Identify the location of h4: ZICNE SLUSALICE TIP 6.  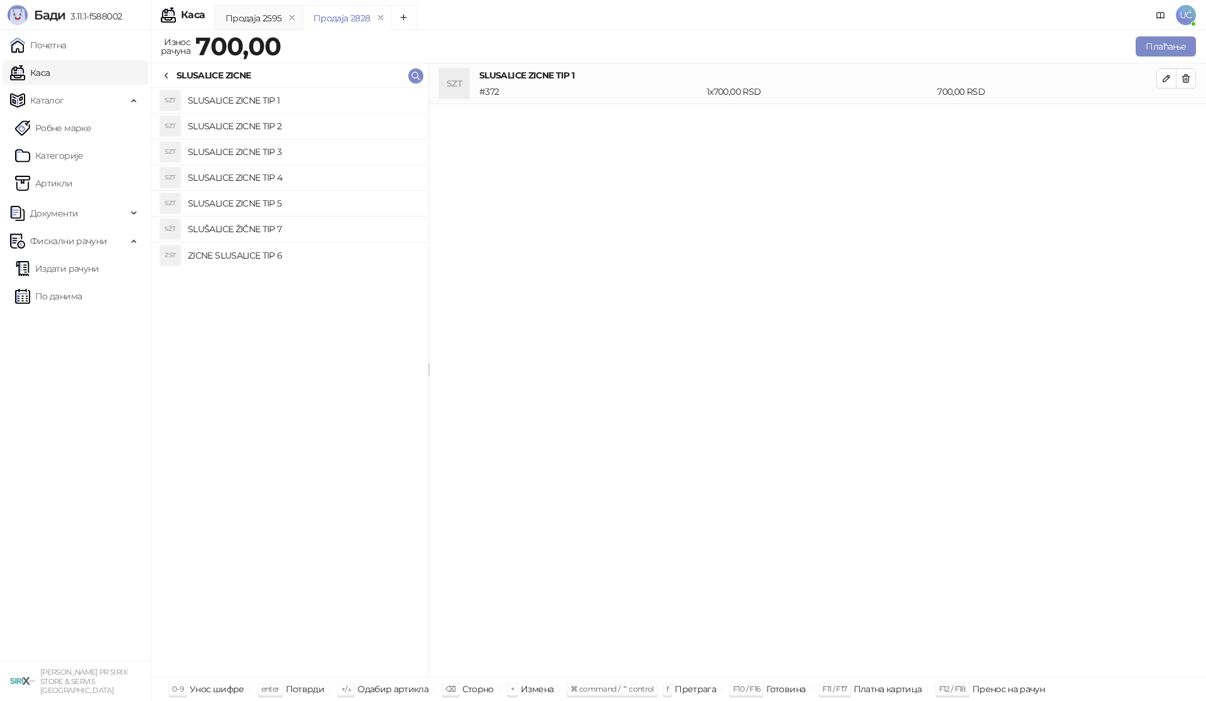
(303, 256).